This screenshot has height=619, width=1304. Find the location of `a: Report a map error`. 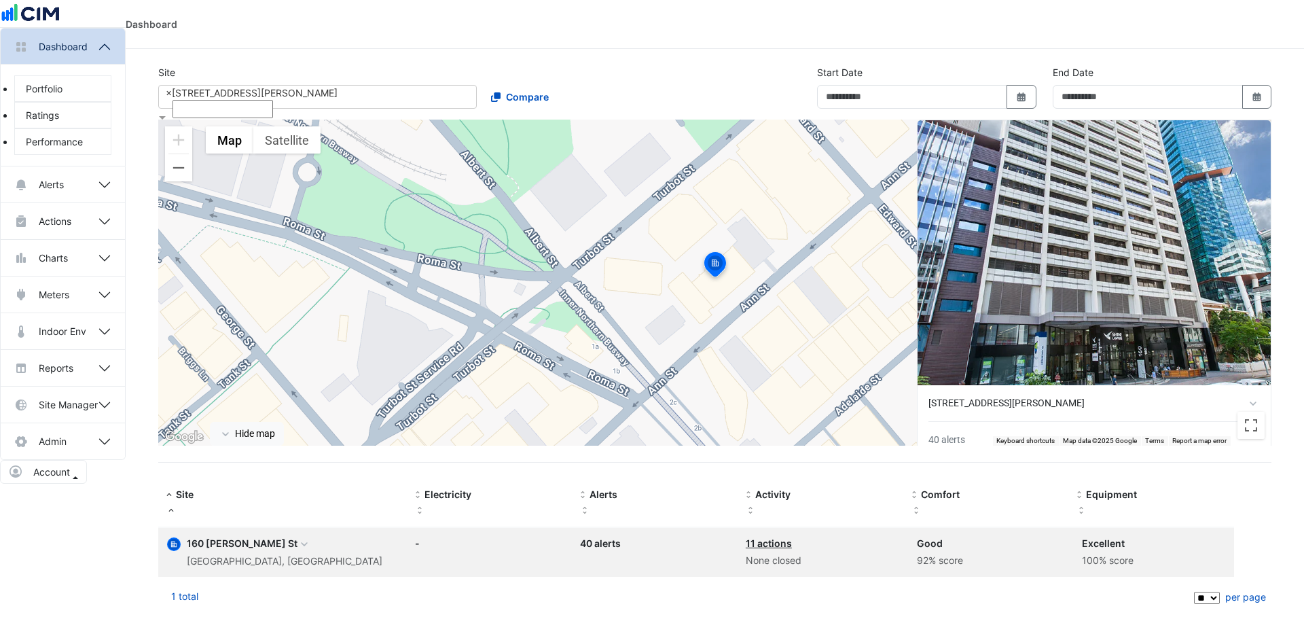

a: Report a map error is located at coordinates (1200, 440).